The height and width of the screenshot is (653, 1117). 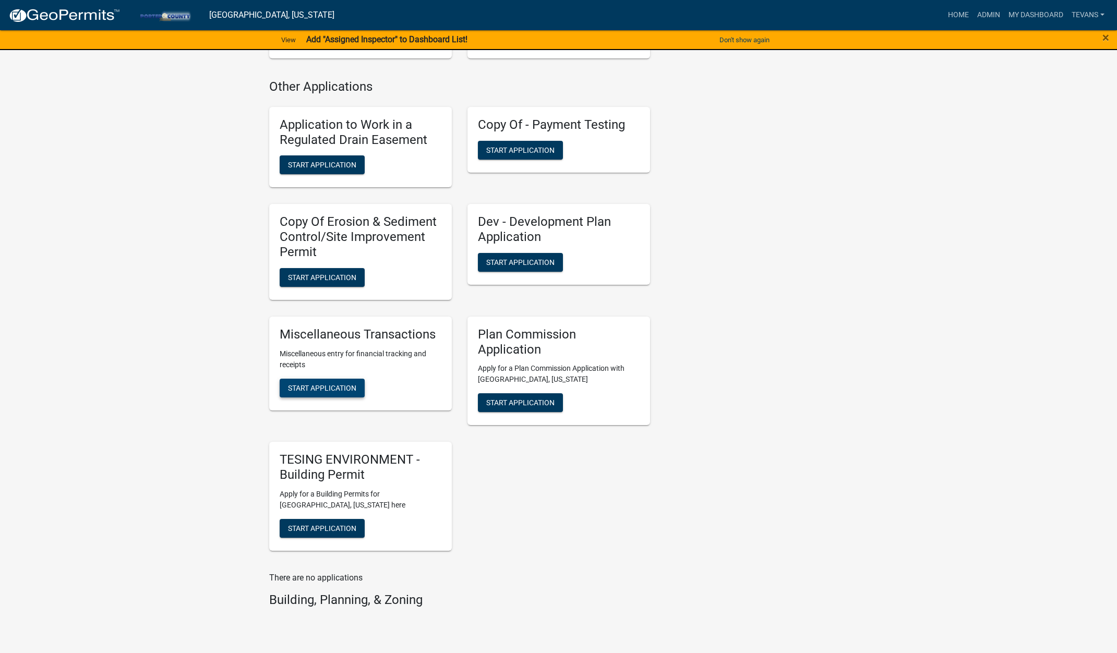 I want to click on h5: Copy Of - Payment Testing, so click(x=559, y=125).